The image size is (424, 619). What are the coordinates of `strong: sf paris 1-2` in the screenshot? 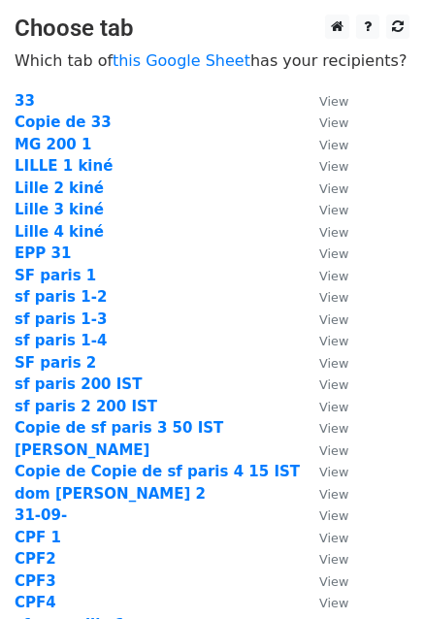 It's located at (60, 297).